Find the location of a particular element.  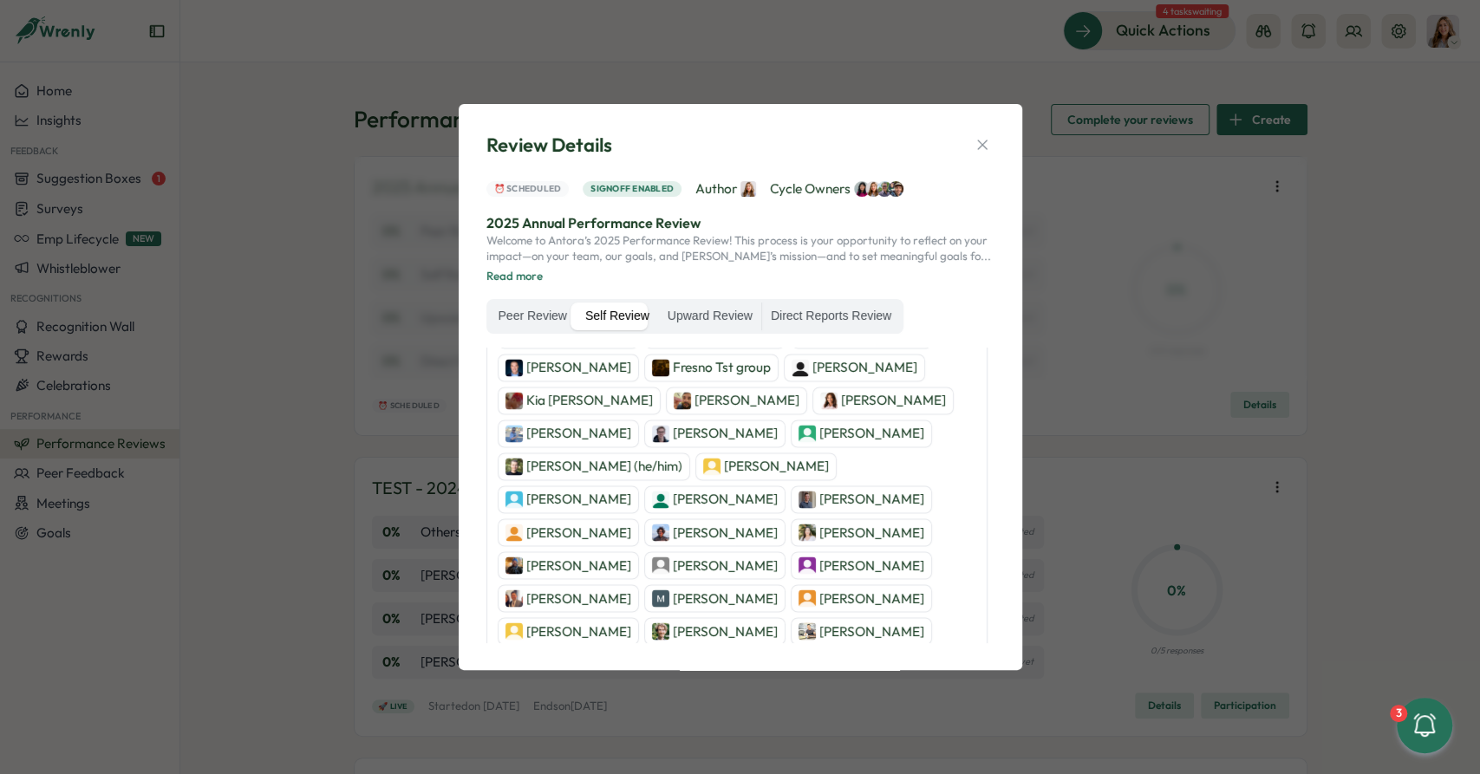

span: Author is located at coordinates (726, 189).